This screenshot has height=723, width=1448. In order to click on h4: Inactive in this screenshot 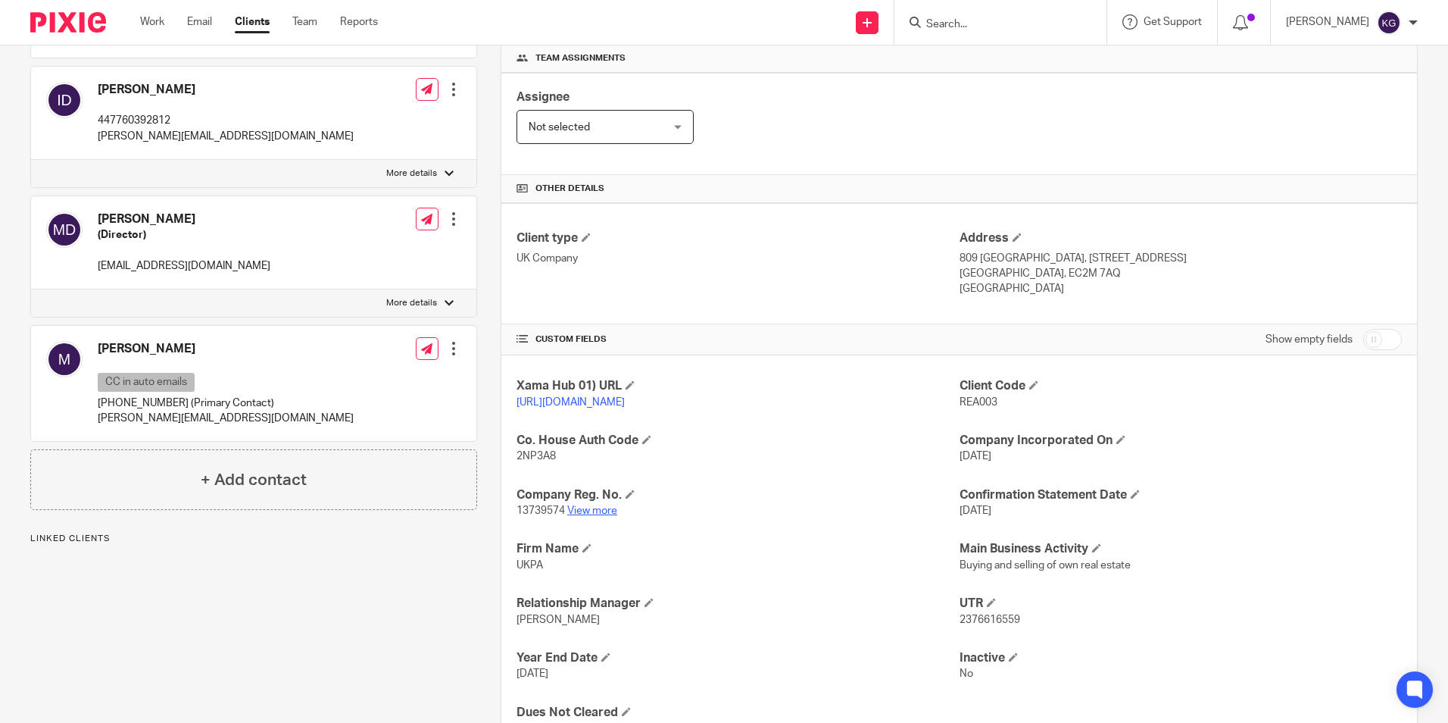, I will do `click(1181, 658)`.